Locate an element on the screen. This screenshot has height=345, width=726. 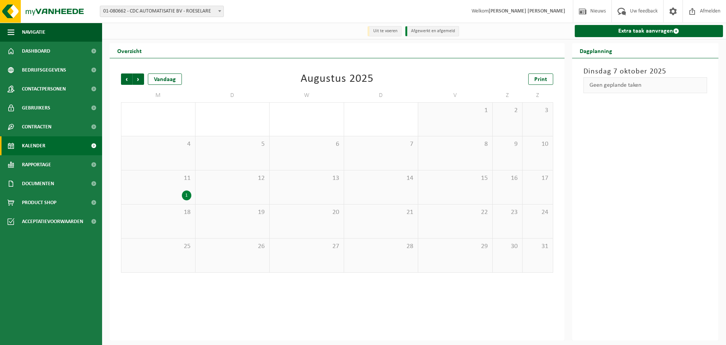
span: Volgende is located at coordinates (138, 79).